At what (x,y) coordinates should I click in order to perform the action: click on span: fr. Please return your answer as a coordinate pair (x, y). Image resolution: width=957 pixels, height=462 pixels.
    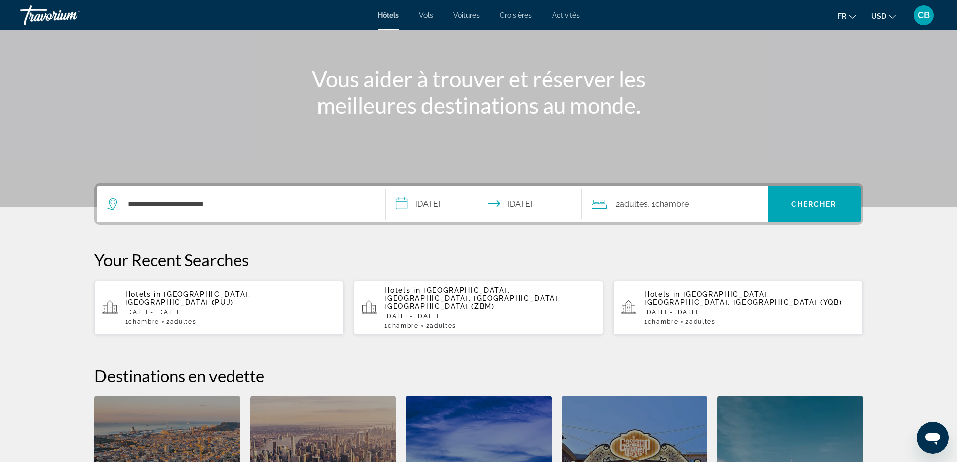
    Looking at the image, I should click on (842, 16).